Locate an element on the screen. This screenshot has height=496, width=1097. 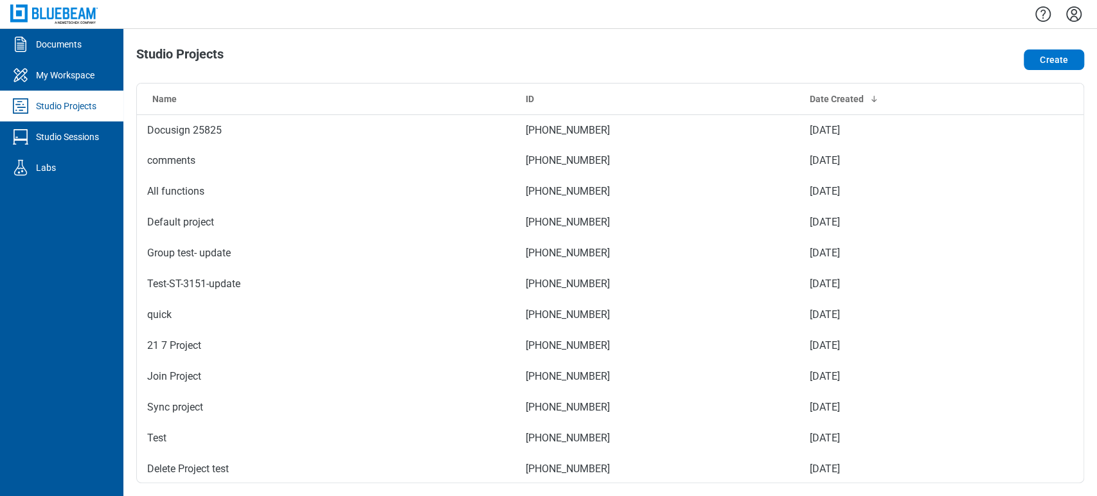
div: Studio Projects is located at coordinates (66, 106).